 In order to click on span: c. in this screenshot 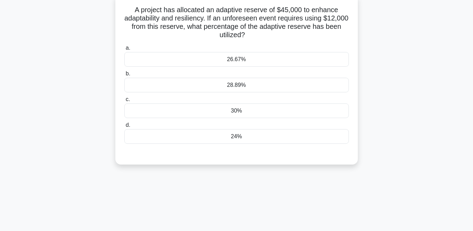, I will do `click(128, 99)`.